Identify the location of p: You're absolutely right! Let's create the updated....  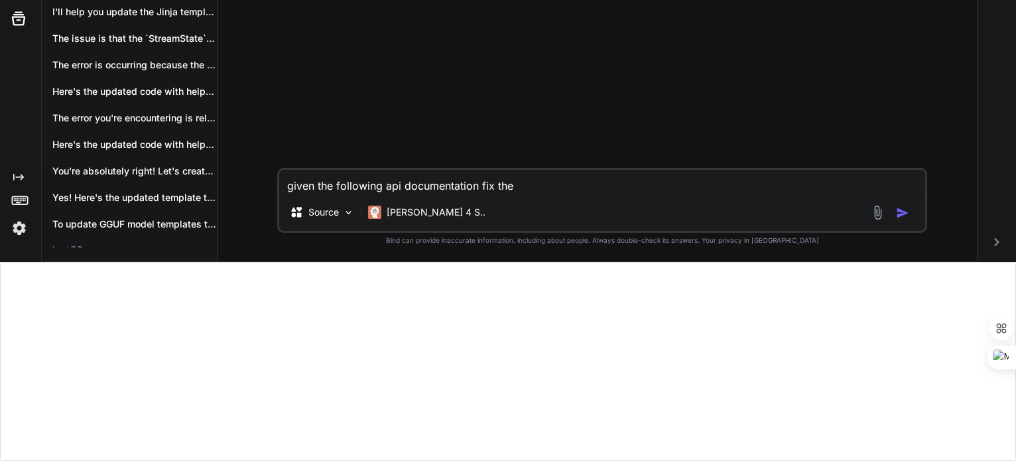
(135, 171).